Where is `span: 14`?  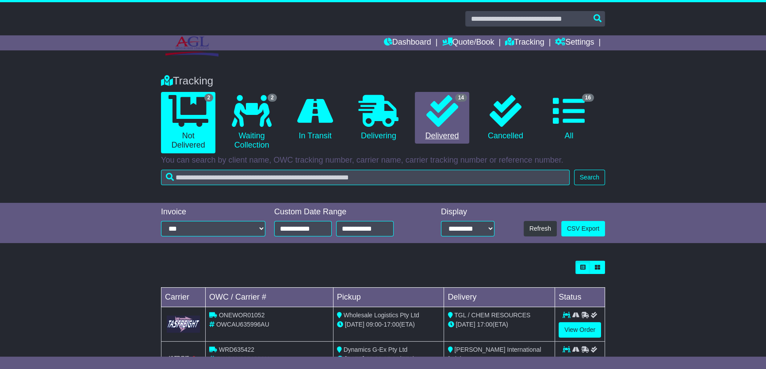 span: 14 is located at coordinates (461, 98).